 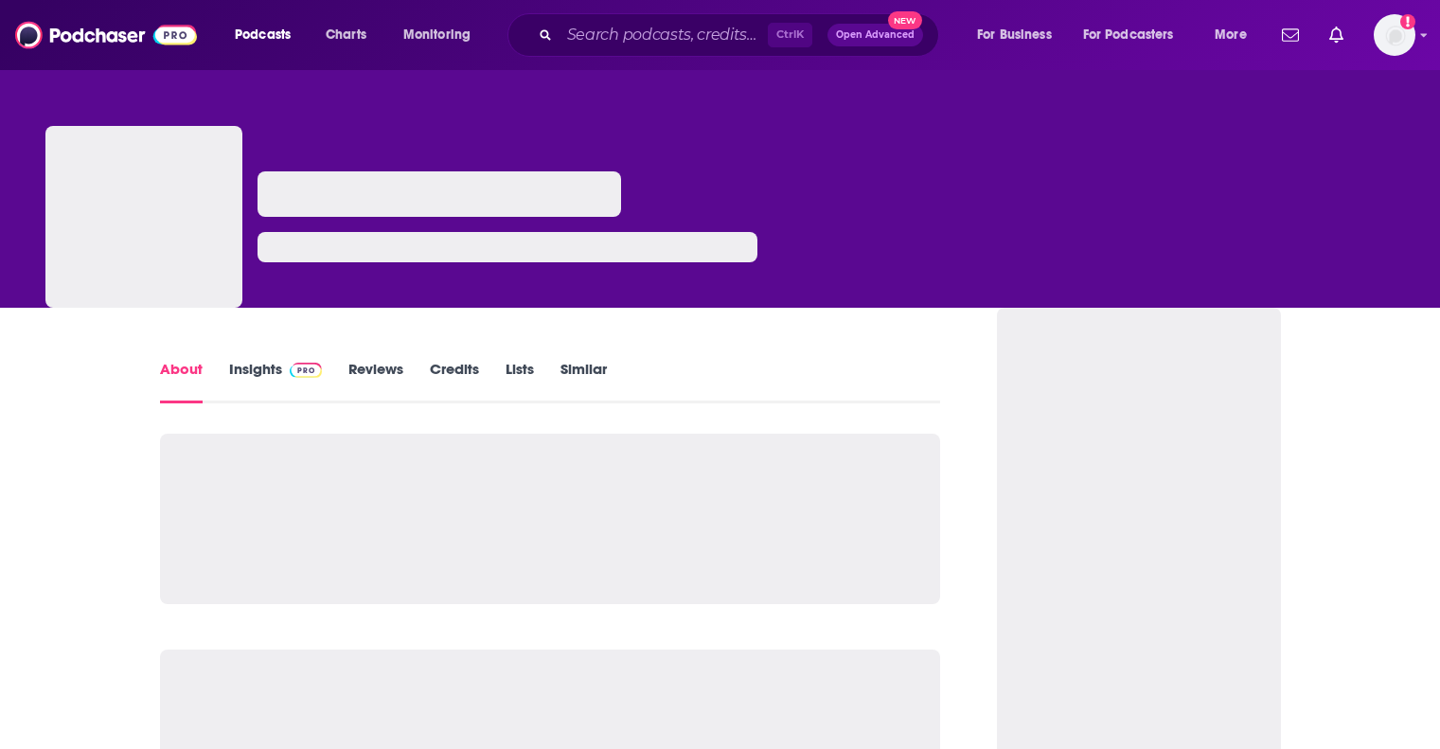 I want to click on input: Search podcasts, credits, & more..., so click(x=664, y=35).